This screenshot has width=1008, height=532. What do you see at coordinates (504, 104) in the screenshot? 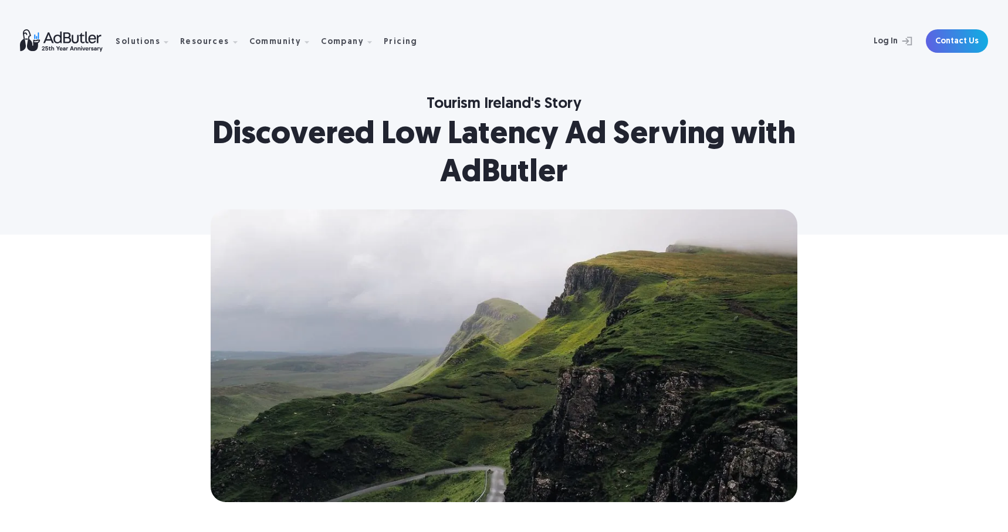
I see `div: Tourism Ireland's Story` at bounding box center [504, 104].